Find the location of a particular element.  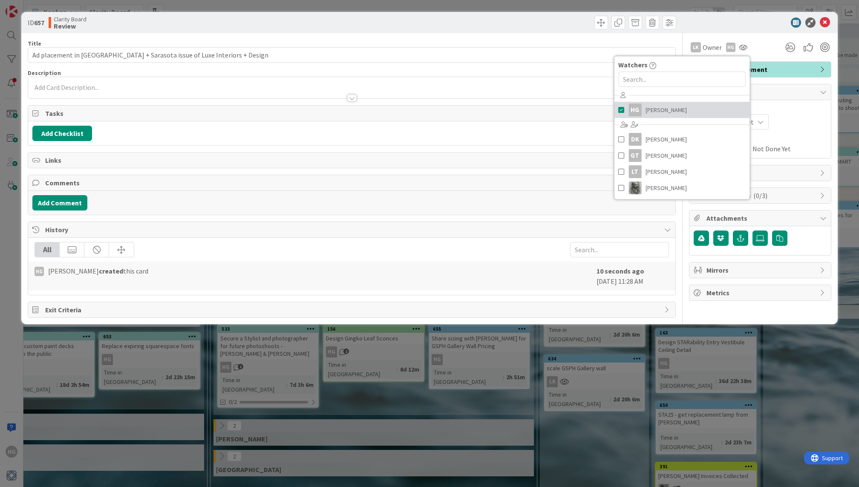

span: Planned Dates is located at coordinates (760, 109).